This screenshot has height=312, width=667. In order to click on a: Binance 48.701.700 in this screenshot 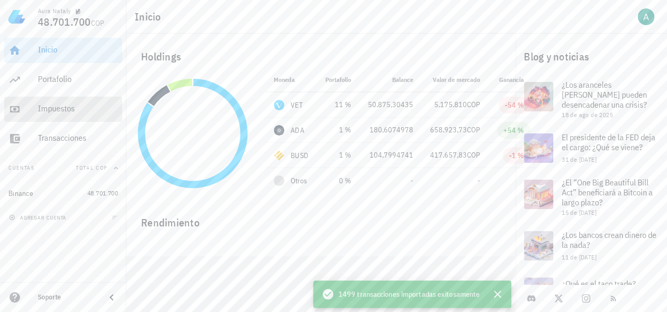, I will do `click(63, 194)`.